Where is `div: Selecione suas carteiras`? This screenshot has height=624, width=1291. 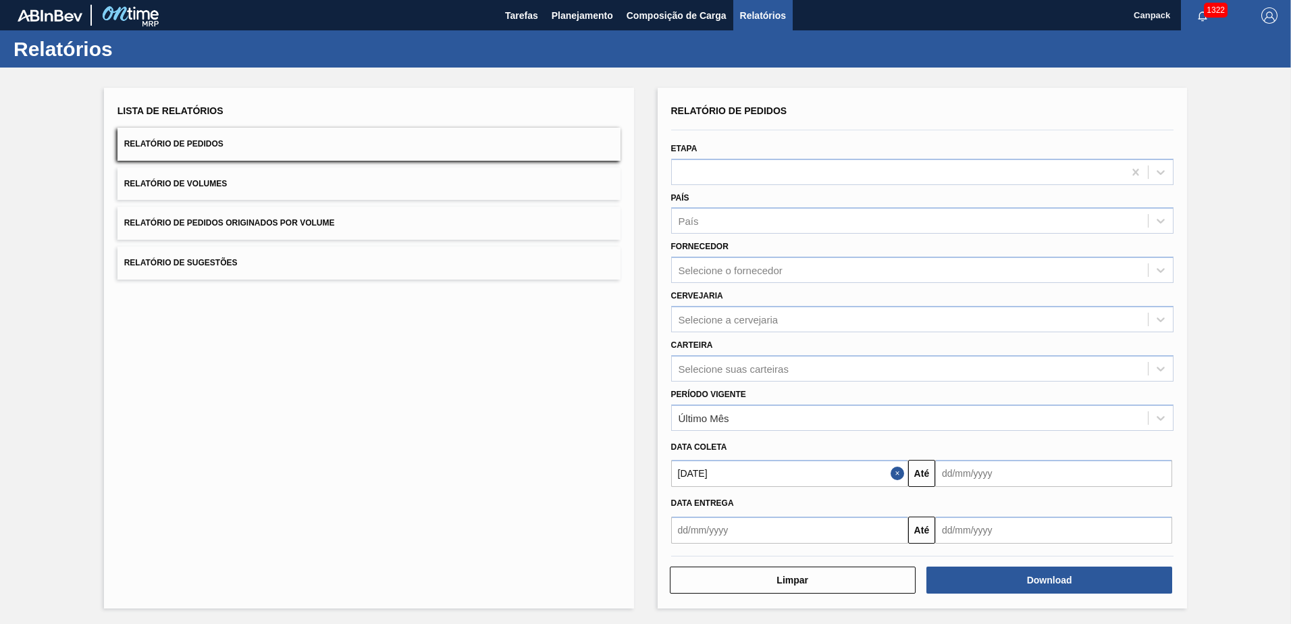 div: Selecione suas carteiras is located at coordinates (733, 368).